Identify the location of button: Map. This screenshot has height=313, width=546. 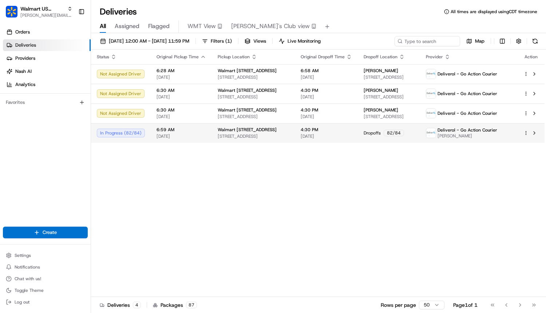
(476, 41).